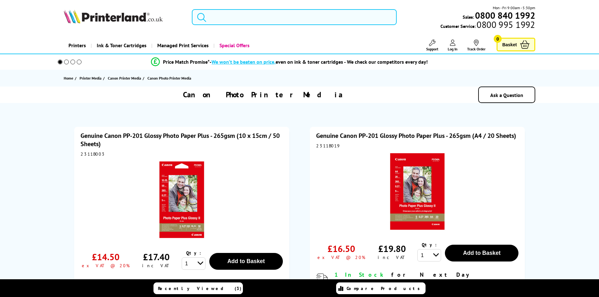 This screenshot has height=297, width=599. I want to click on div: £16.50, so click(341, 249).